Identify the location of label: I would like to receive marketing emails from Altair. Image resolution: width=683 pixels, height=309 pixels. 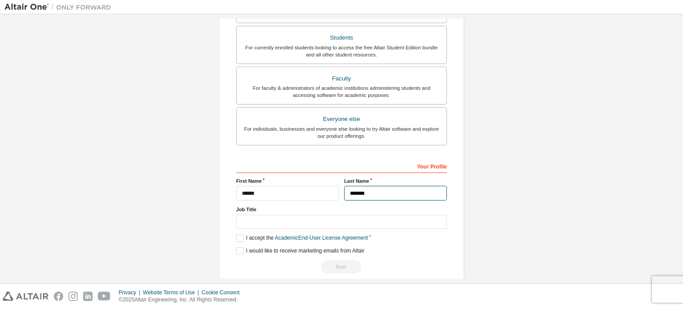
(300, 251).